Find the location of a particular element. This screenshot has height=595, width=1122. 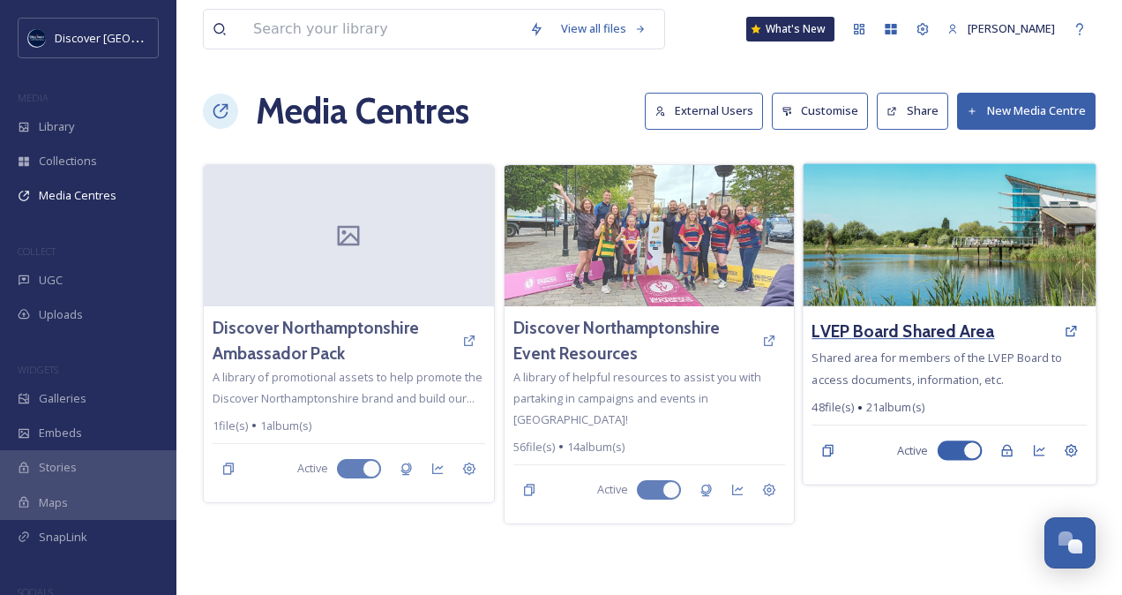

span: WIDGETS is located at coordinates (38, 369).